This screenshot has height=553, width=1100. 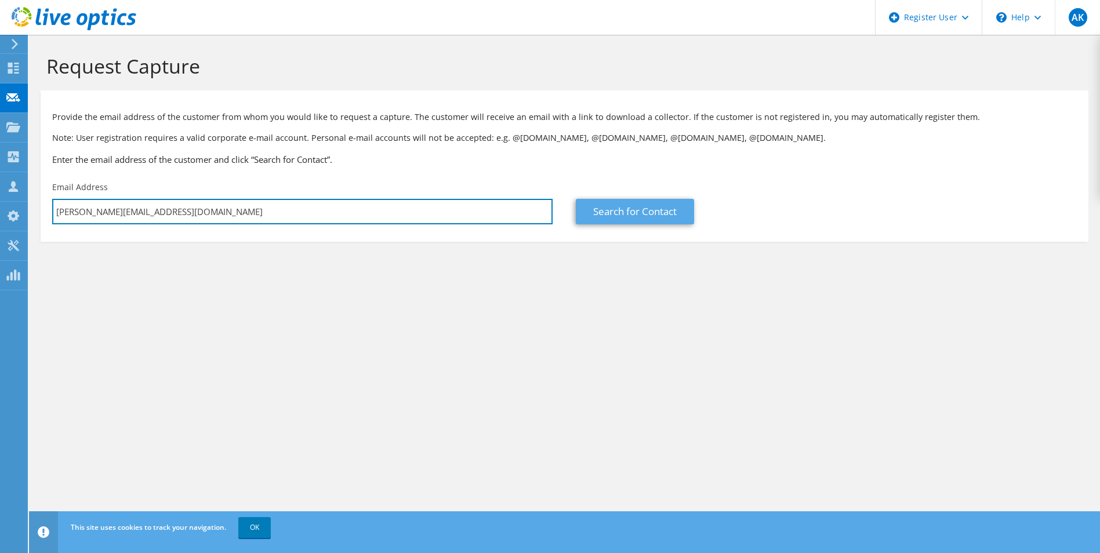 I want to click on p: Note: User registration requires a valid corporate e-mail account. Personal e-mail accounts will ..., so click(x=564, y=138).